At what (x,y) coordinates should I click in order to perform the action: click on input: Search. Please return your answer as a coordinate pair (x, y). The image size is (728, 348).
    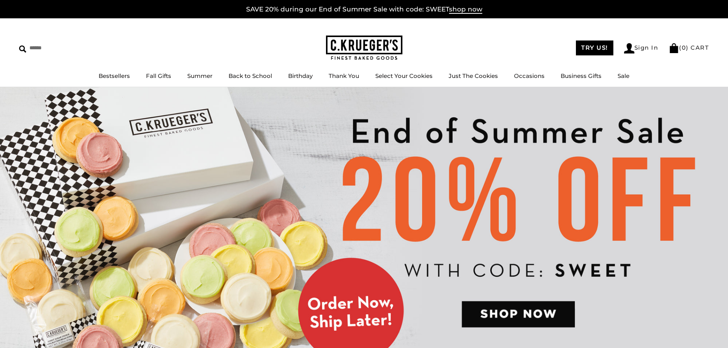
    Looking at the image, I should click on (65, 48).